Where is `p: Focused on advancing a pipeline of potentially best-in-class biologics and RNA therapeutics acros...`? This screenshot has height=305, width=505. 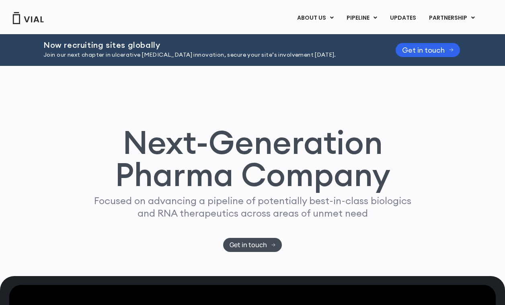 p: Focused on advancing a pipeline of potentially best-in-class biologics and RNA therapeutics acros... is located at coordinates (253, 207).